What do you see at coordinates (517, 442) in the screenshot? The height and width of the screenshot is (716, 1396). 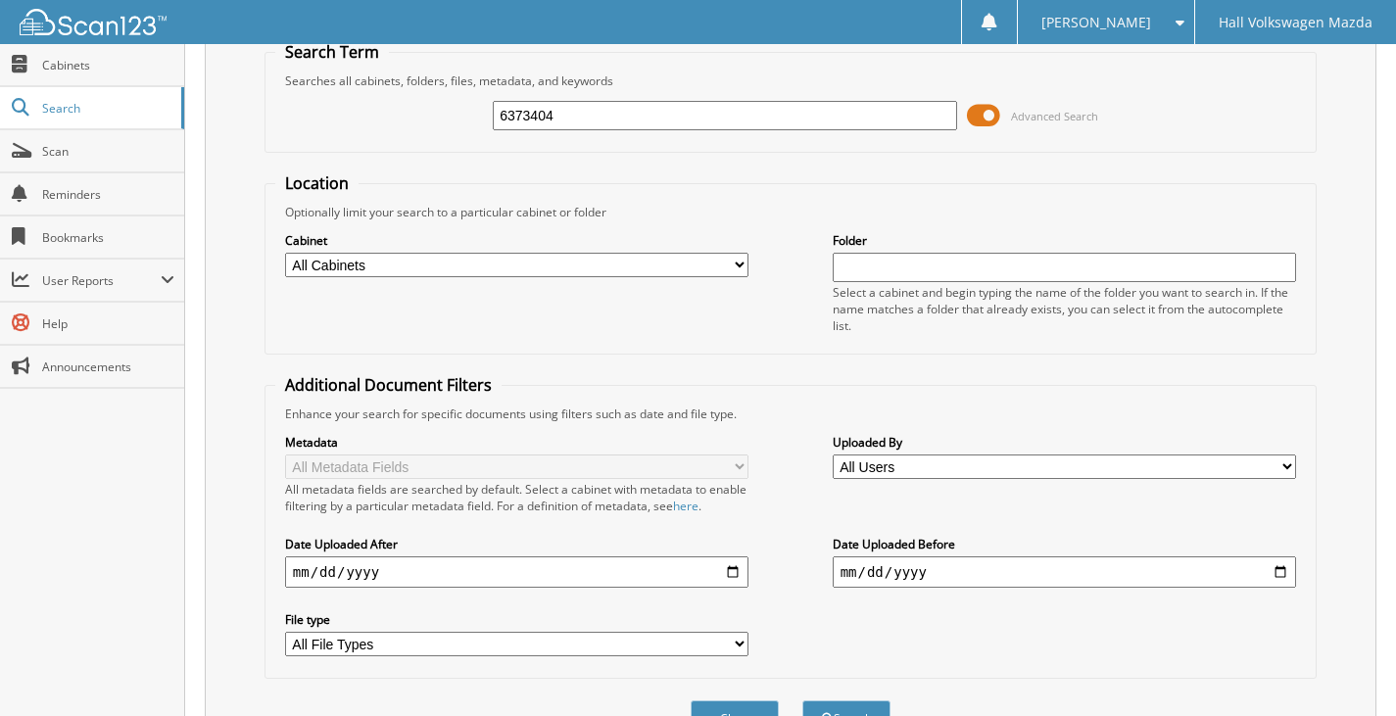 I see `label: Metadata` at bounding box center [517, 442].